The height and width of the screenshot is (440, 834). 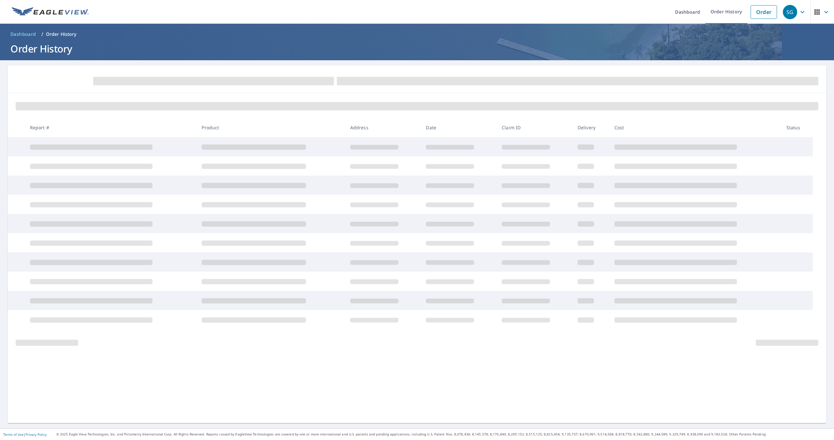 I want to click on th: Cost, so click(x=695, y=127).